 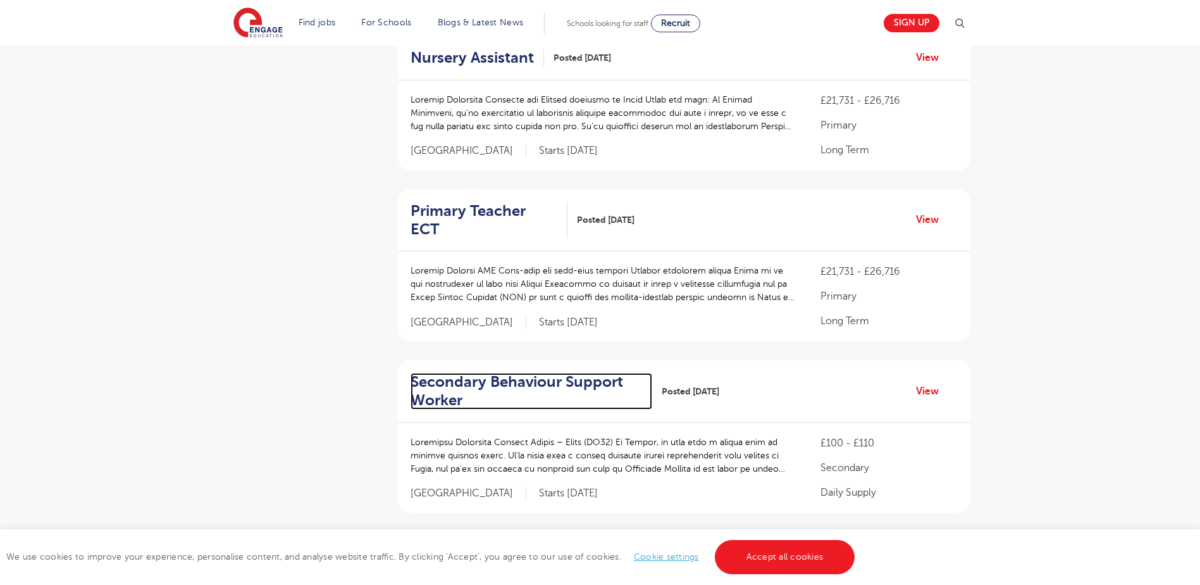 What do you see at coordinates (432, 556) in the screenshot?
I see `span: We use cookies to improve your experience, personalise content, and analyse website traffic. By c...` at bounding box center [432, 556].